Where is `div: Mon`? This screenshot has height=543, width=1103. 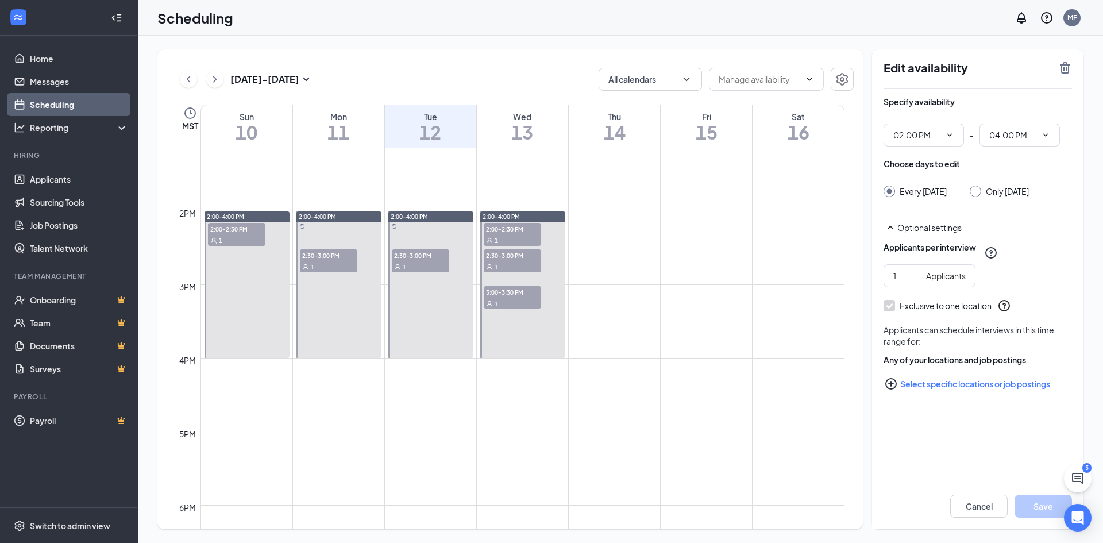 div: Mon is located at coordinates (338, 117).